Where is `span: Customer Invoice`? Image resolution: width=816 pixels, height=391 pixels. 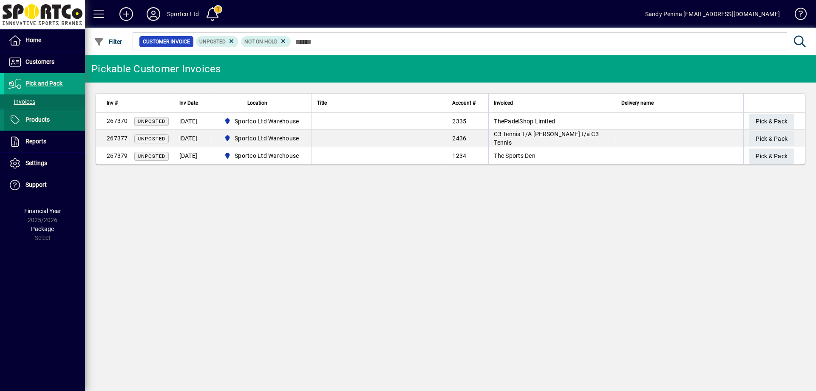
span: Customer Invoice is located at coordinates (166, 42).